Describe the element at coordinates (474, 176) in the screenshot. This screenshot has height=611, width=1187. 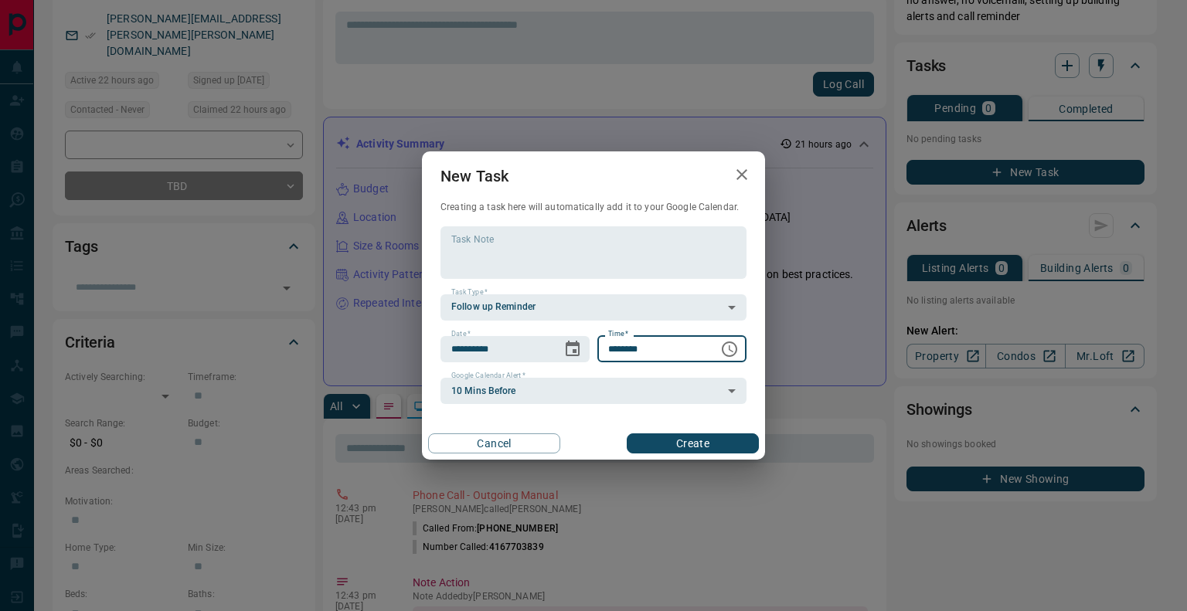
I see `h2: New Task` at that location.